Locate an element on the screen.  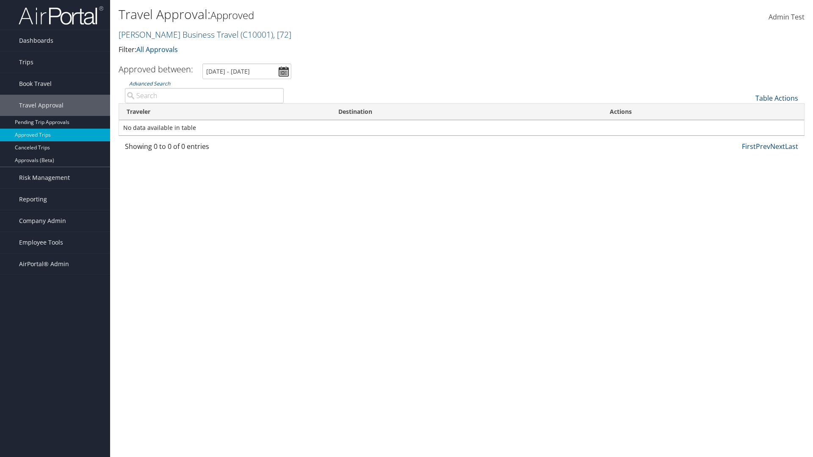
h3: Approved between: is located at coordinates (156, 69).